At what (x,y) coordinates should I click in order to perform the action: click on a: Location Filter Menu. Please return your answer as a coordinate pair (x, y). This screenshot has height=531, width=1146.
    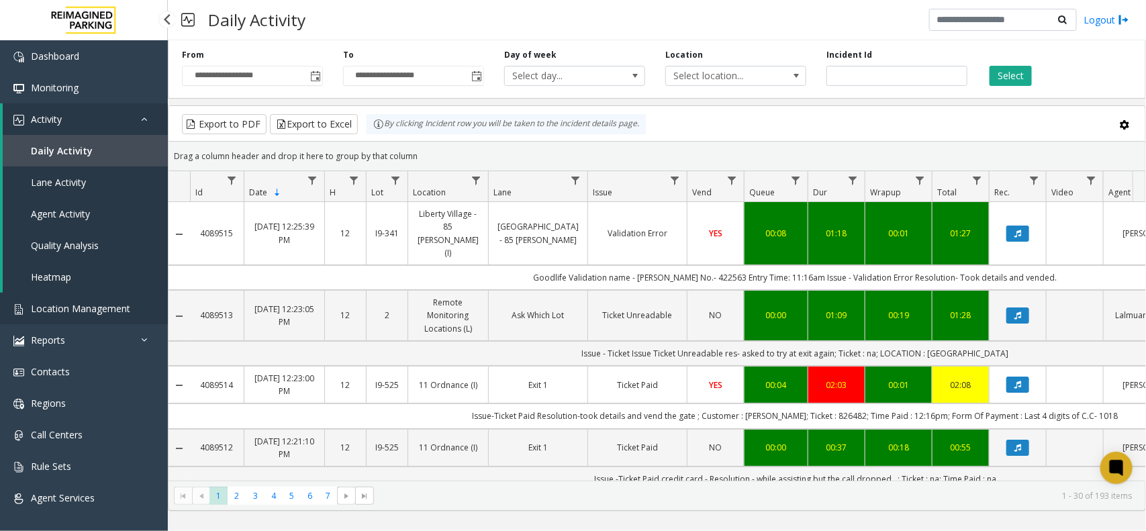
    Looking at the image, I should click on (476, 180).